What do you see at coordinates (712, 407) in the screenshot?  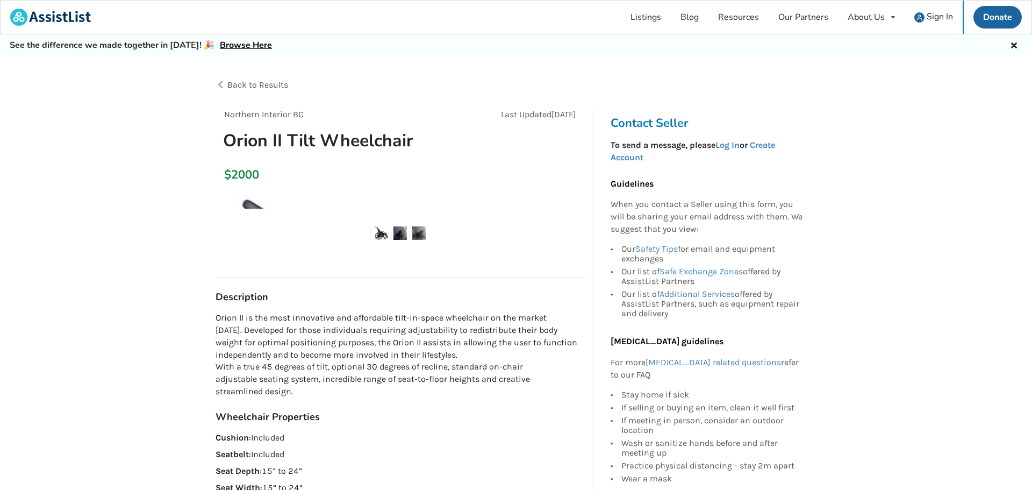 I see `div: If selling or buying an item, clean it well first` at bounding box center [712, 407].